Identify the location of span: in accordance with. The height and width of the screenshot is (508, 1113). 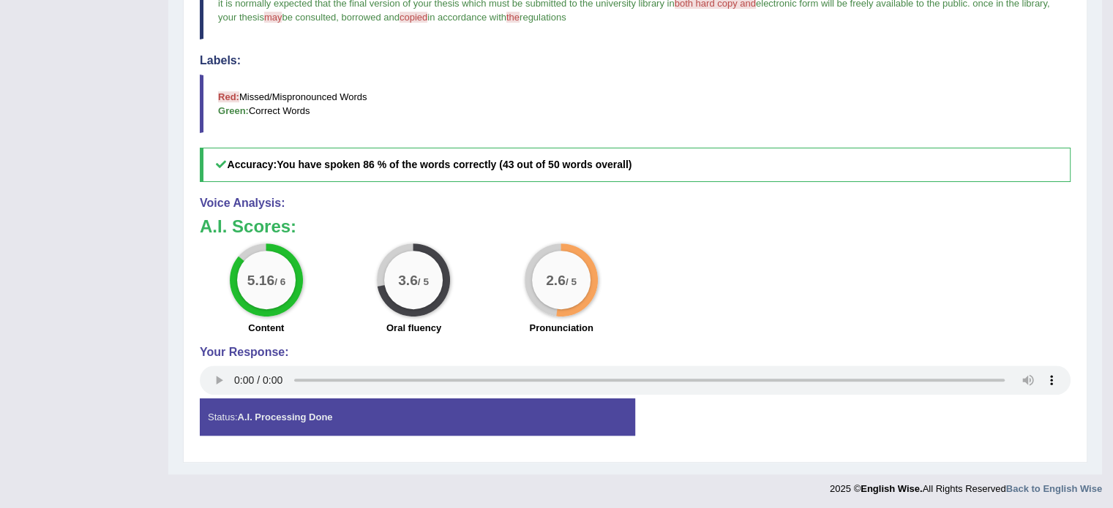
(467, 17).